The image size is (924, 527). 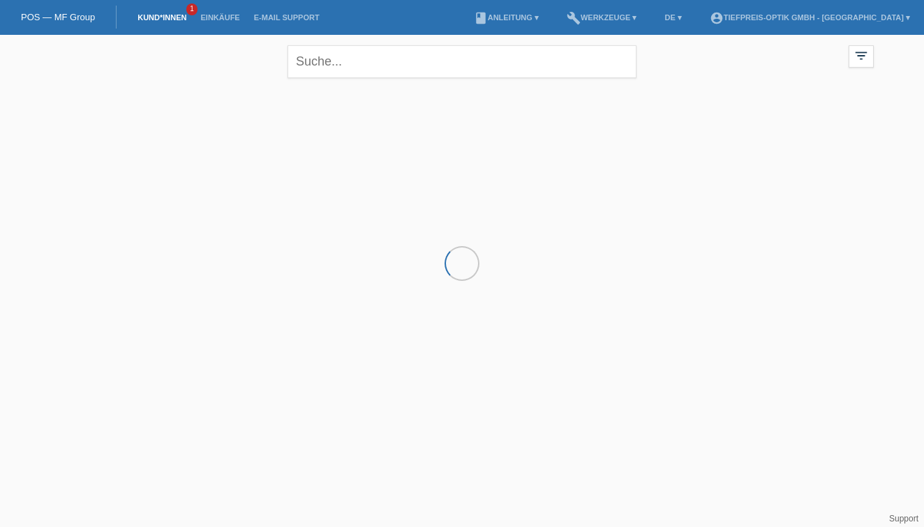 What do you see at coordinates (220, 17) in the screenshot?
I see `a: Einkäufe` at bounding box center [220, 17].